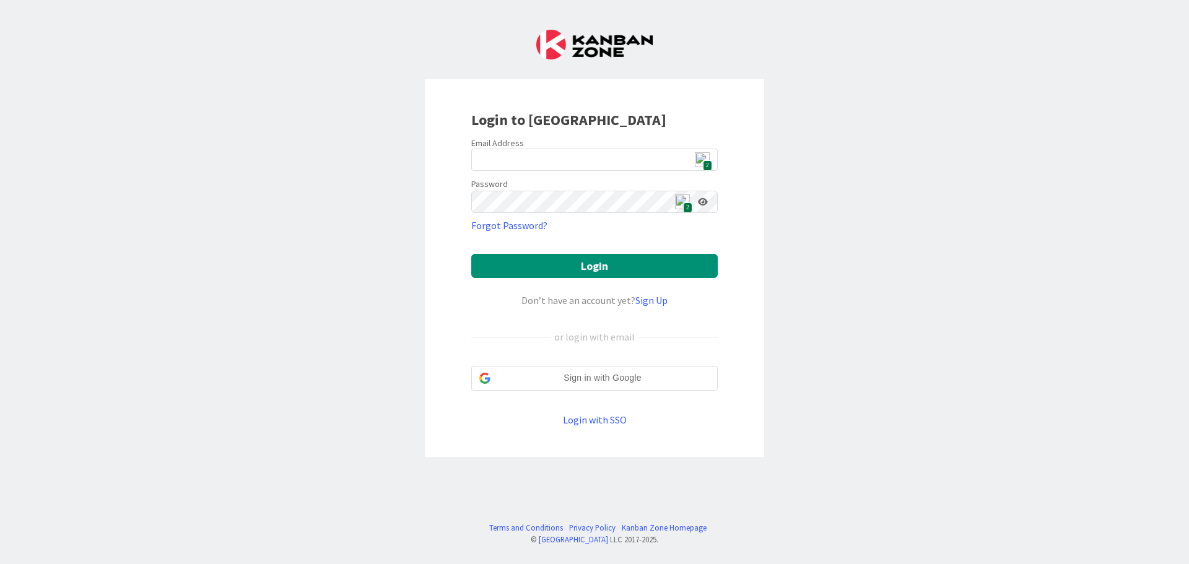  What do you see at coordinates (651, 300) in the screenshot?
I see `a: Sign Up` at bounding box center [651, 300].